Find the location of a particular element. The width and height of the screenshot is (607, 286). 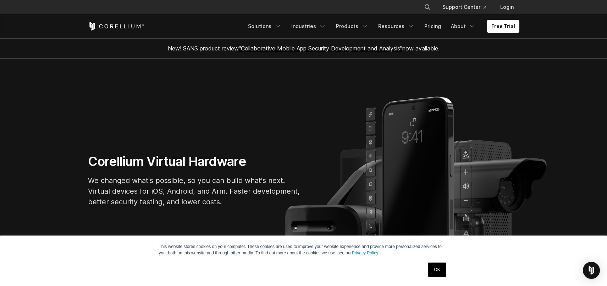

a: About is located at coordinates (463, 26).